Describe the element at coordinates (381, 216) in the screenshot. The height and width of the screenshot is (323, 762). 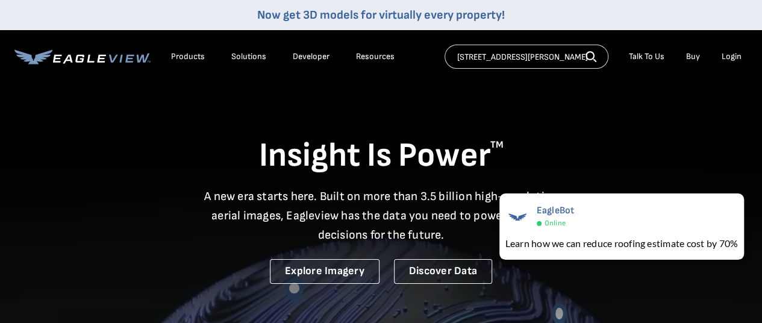
I see `p: A new era starts here. Built on more than 3.5 billion high-resolution aerial images, Eagleview ha...` at that location.